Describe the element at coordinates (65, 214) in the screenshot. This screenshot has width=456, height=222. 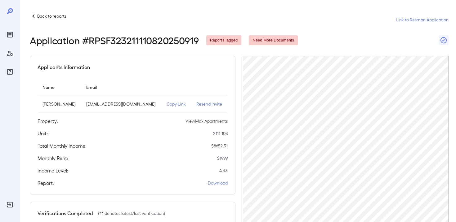
I see `h5: Verifications Completed` at that location.